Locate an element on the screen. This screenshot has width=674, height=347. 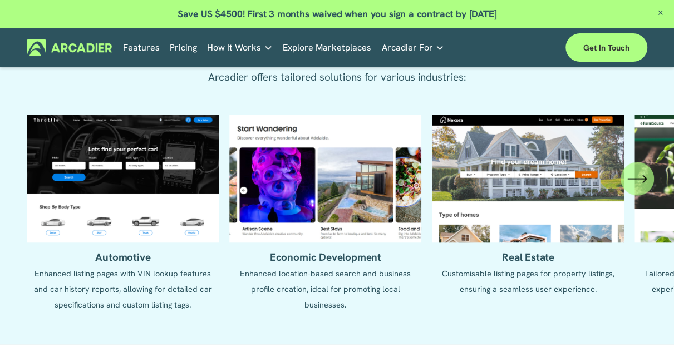
a: Explore Marketplaces is located at coordinates (327, 47).